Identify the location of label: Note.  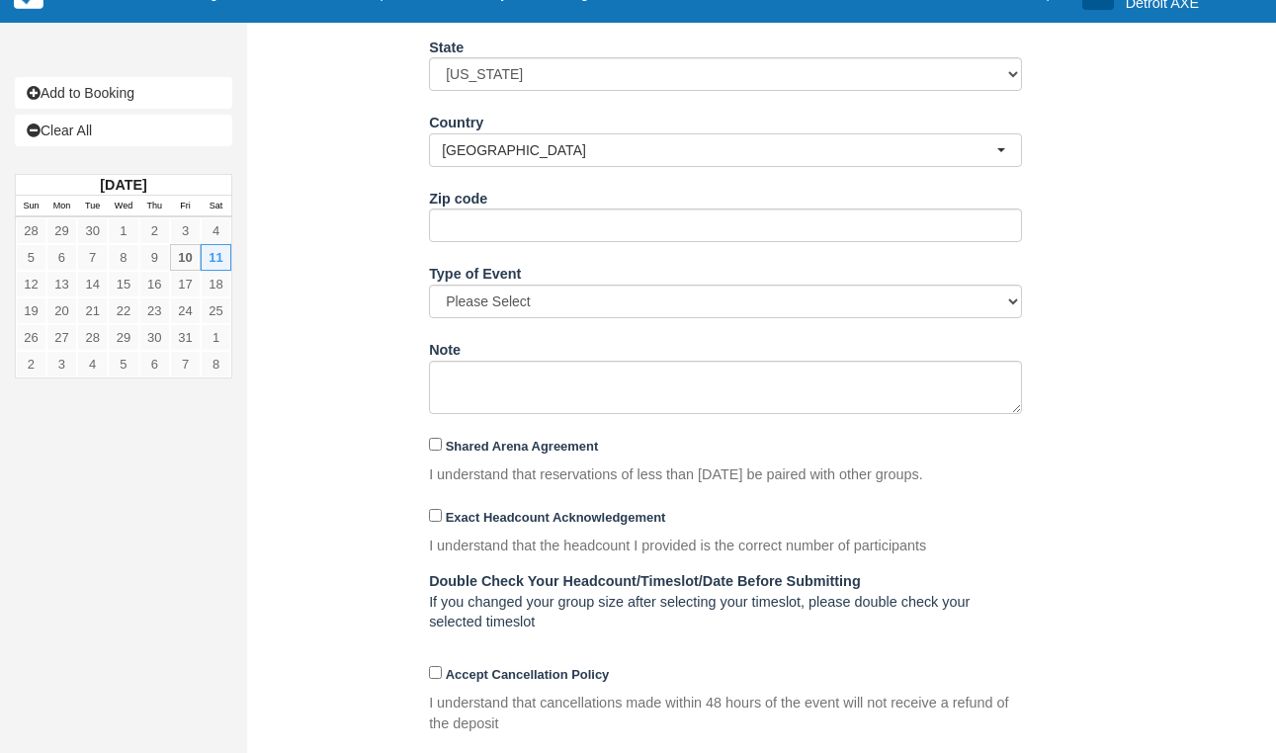
(445, 347).